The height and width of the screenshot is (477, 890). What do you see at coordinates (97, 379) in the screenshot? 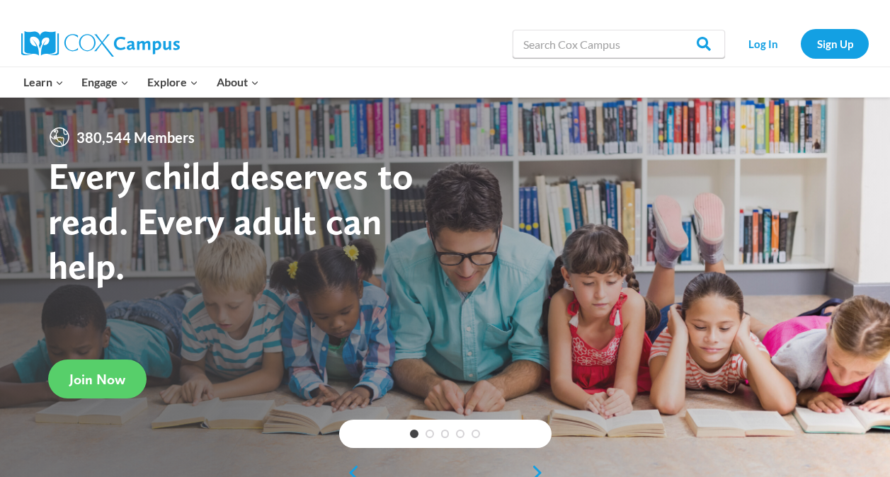
I see `a: Join Now` at bounding box center [97, 379].